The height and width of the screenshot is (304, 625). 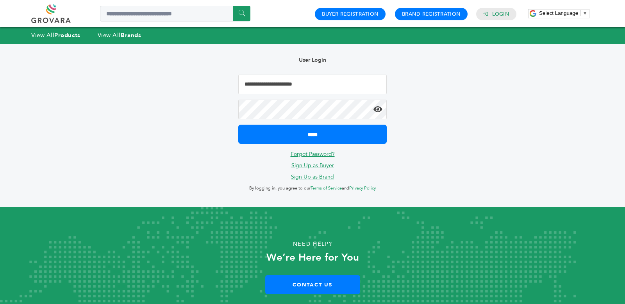 I want to click on b: User Login, so click(x=313, y=60).